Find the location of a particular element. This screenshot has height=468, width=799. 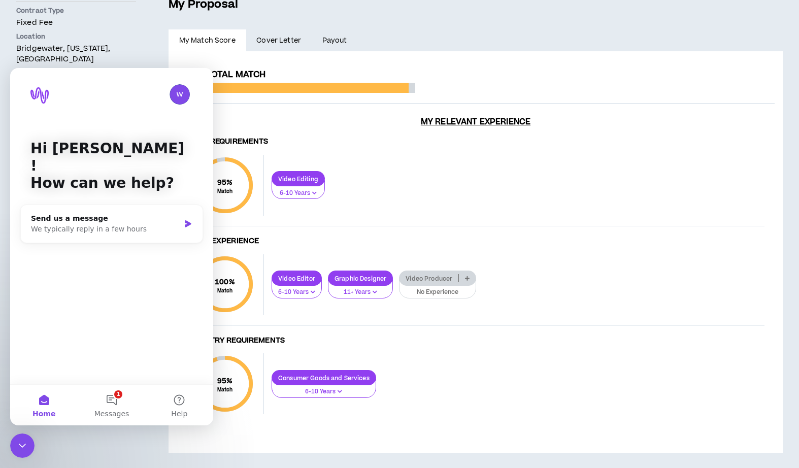

div: Send us a message is located at coordinates (95, 150).